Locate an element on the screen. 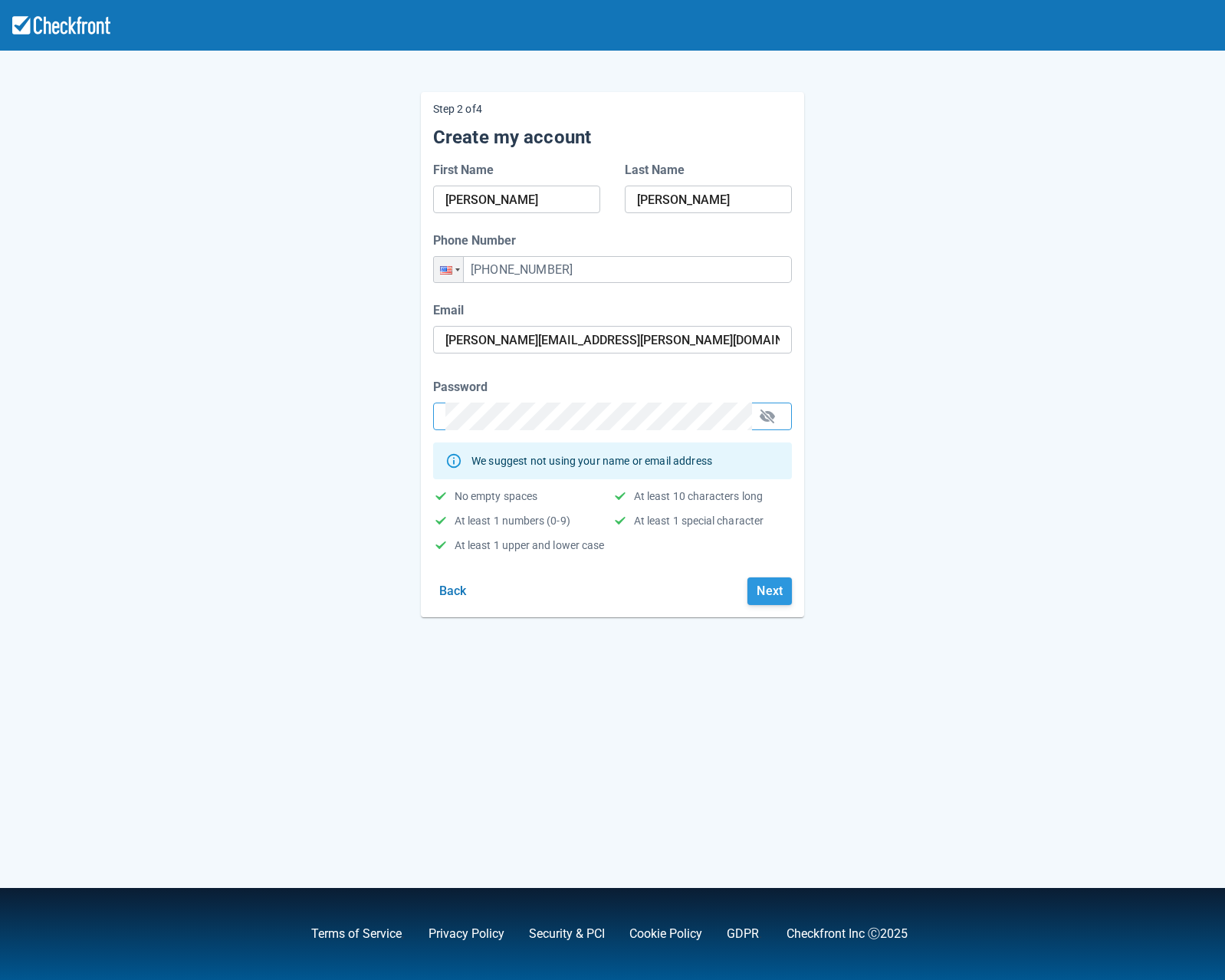 This screenshot has width=1225, height=980. a: Terms of Service is located at coordinates (356, 933).